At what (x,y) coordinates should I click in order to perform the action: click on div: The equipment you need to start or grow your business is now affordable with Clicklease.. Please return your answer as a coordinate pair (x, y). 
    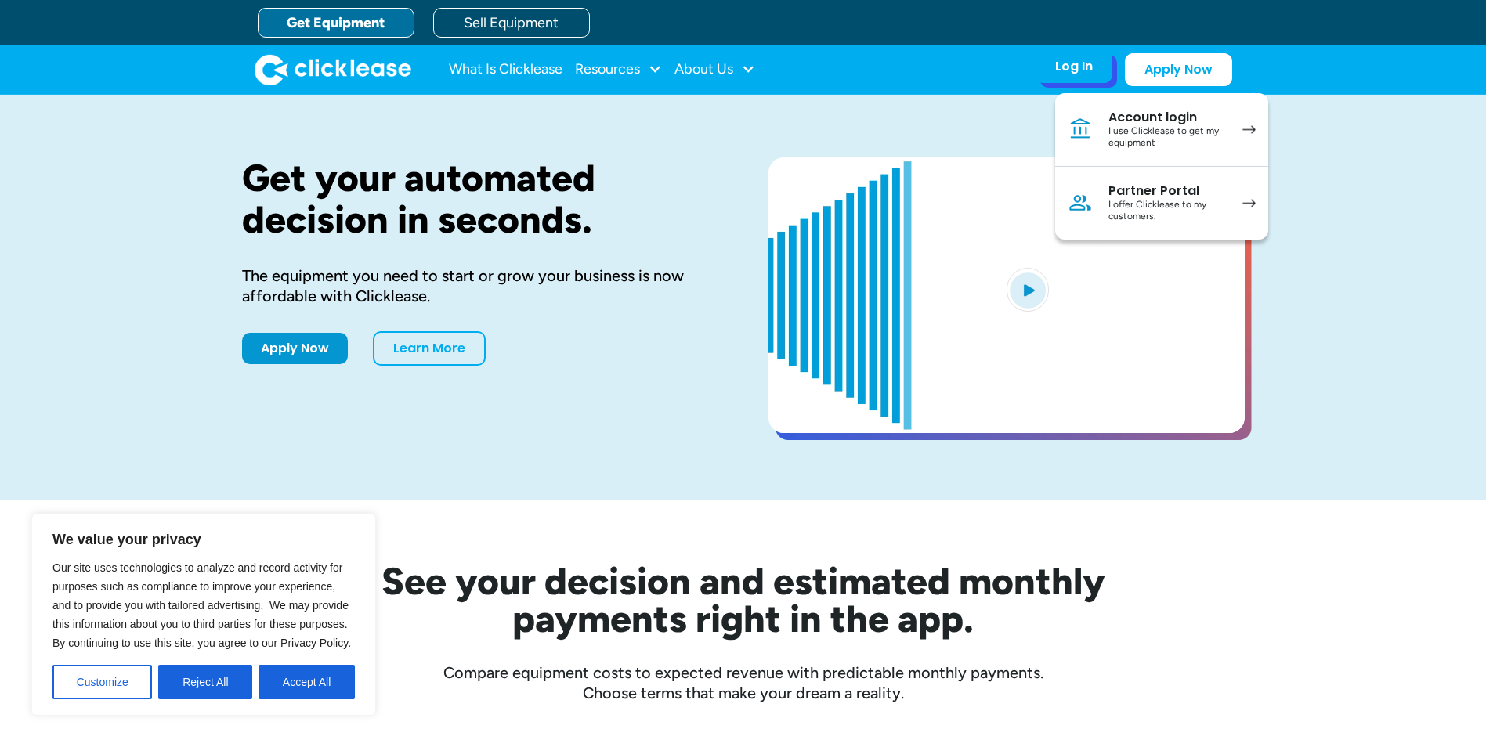
    Looking at the image, I should click on (480, 286).